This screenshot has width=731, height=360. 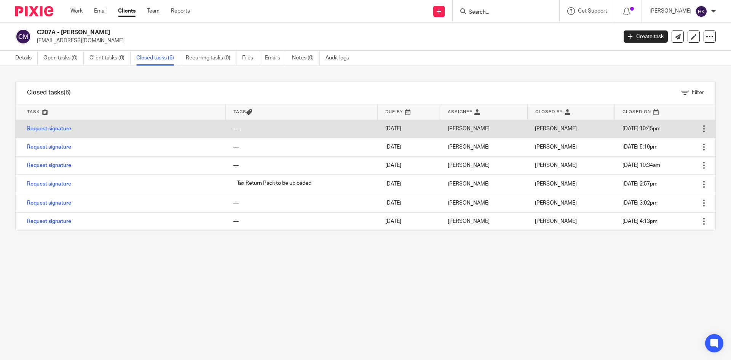 What do you see at coordinates (593, 11) in the screenshot?
I see `span: Get Support` at bounding box center [593, 11].